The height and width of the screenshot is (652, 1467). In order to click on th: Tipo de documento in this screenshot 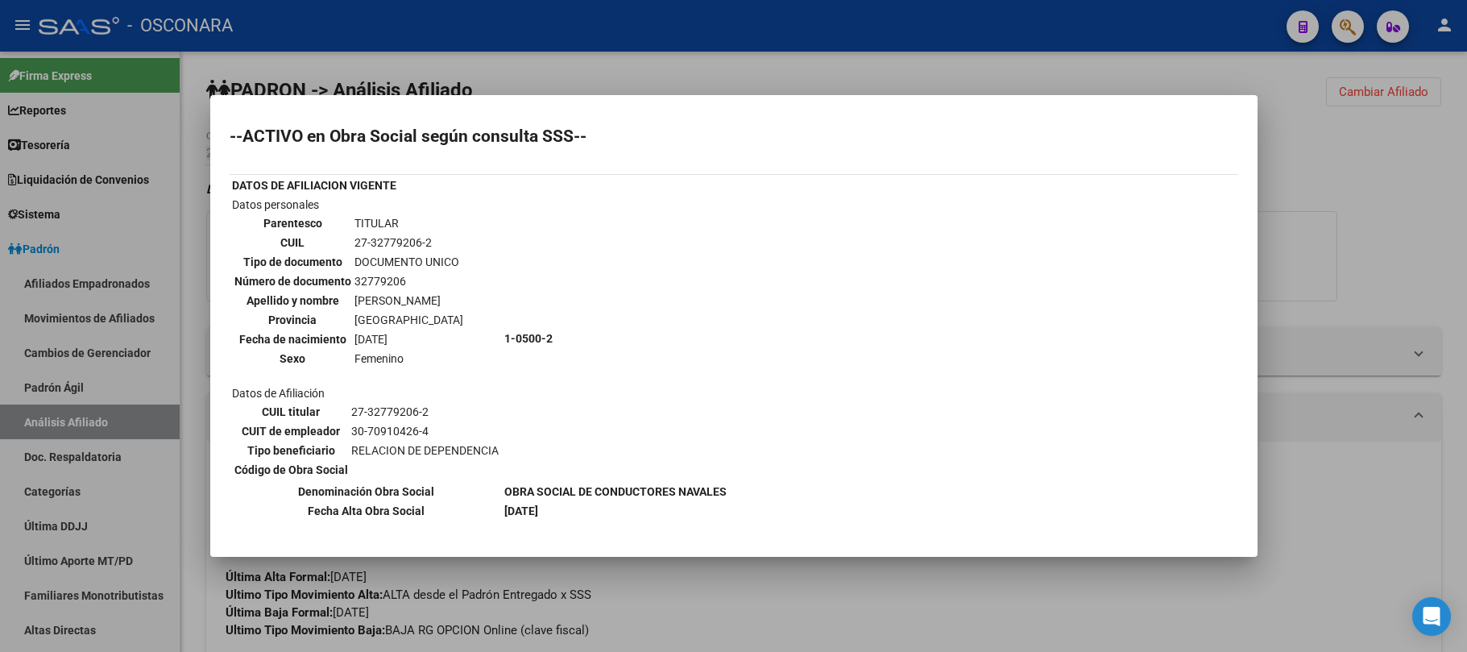, I will do `click(293, 262)`.